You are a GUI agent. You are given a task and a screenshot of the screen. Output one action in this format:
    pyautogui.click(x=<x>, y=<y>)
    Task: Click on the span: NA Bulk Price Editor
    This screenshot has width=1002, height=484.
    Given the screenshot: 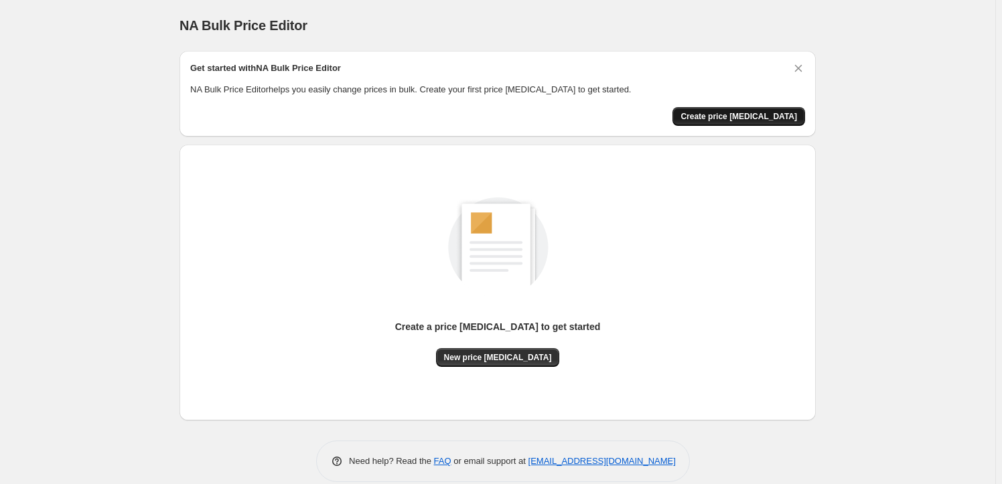 What is the action you would take?
    pyautogui.click(x=243, y=25)
    